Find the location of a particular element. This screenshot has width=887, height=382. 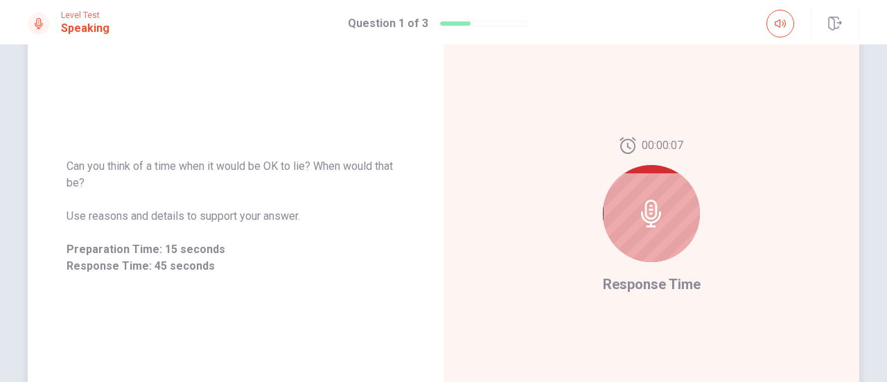

span: Level Test is located at coordinates (85, 15).